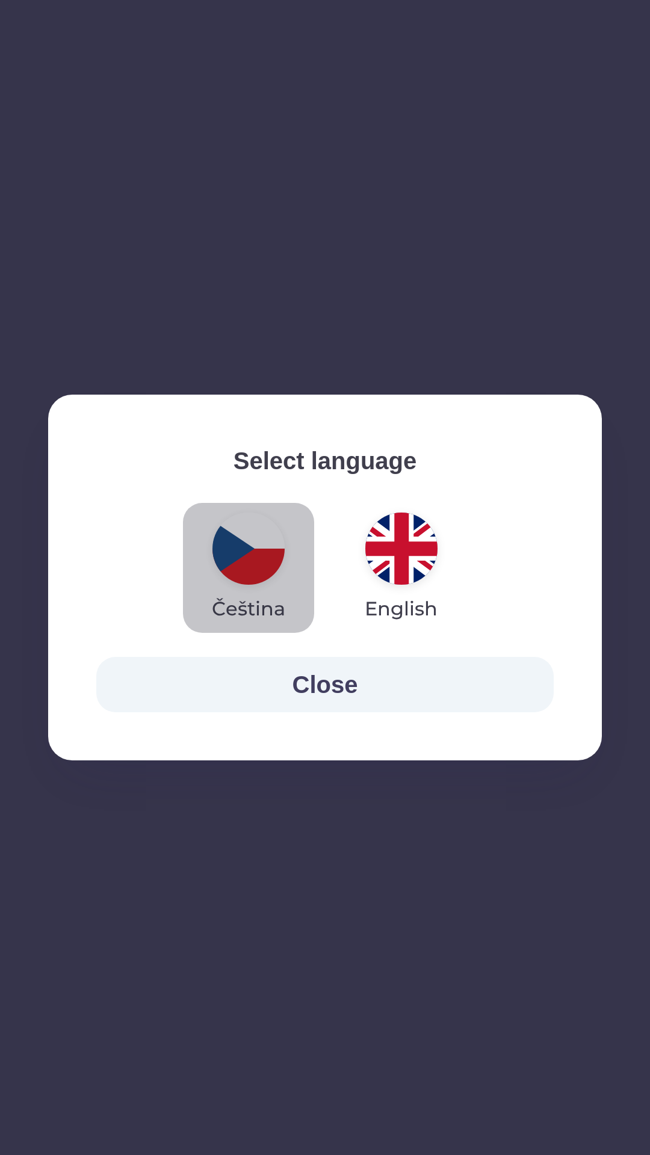 The width and height of the screenshot is (650, 1155). Describe the element at coordinates (401, 609) in the screenshot. I see `p: English` at that location.